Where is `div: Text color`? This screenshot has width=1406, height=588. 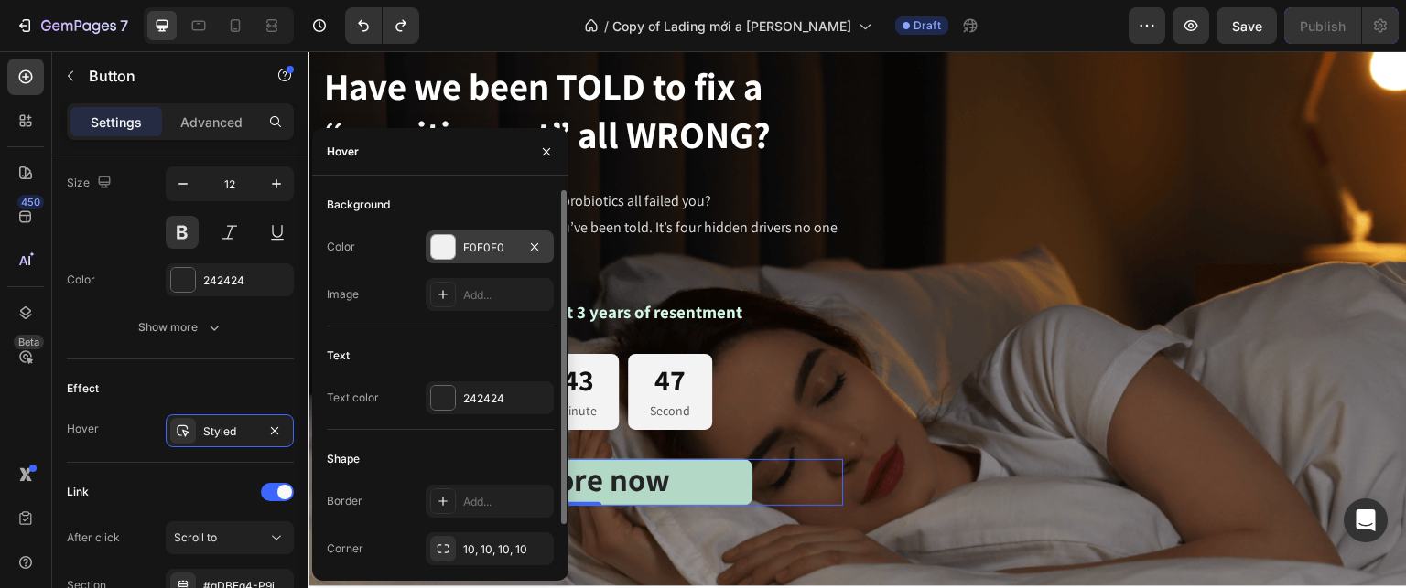 div: Text color is located at coordinates (352, 398).